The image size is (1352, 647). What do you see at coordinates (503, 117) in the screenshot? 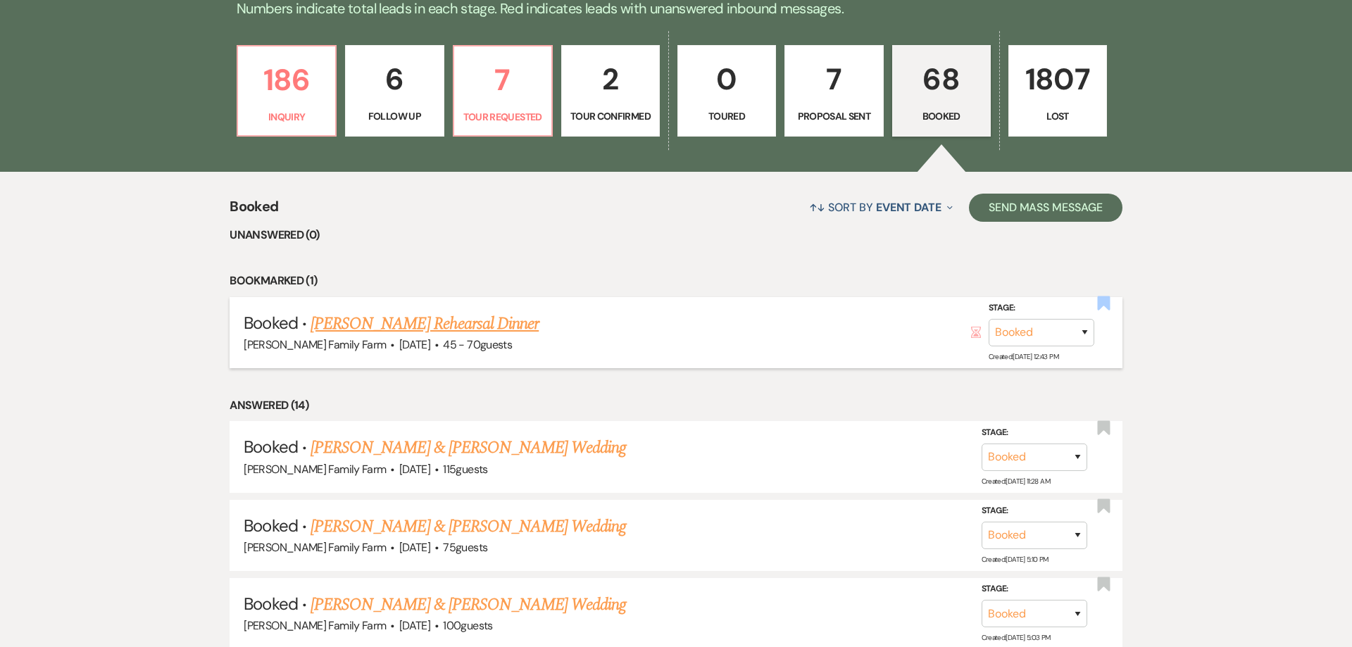
I see `p: Tour Requested` at bounding box center [503, 117].